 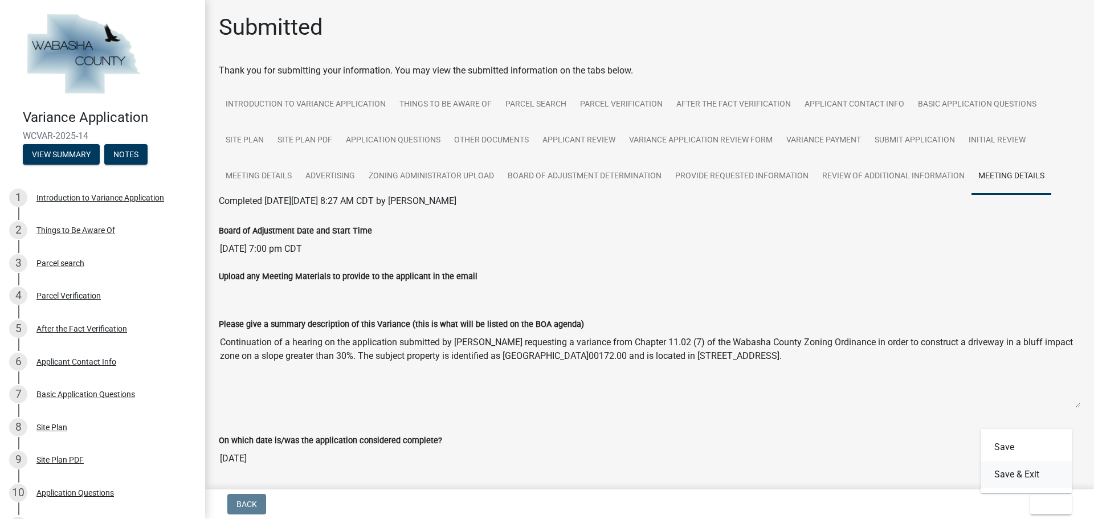 I want to click on label: Please give a summary description of this Variance (this is what will be listed on the BOA agenda), so click(x=401, y=325).